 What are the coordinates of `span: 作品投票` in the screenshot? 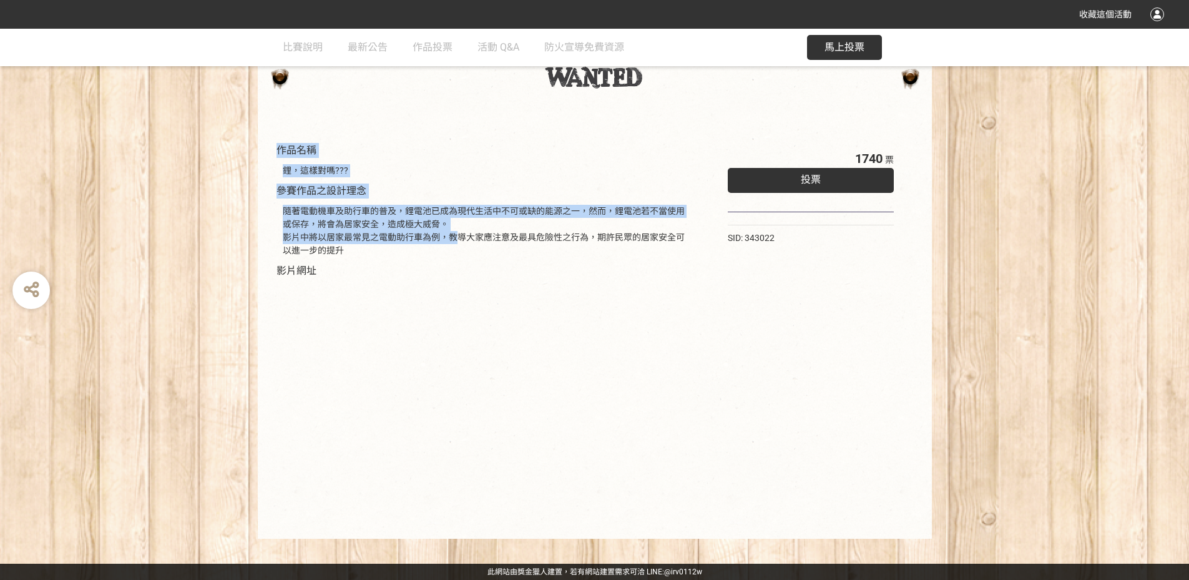 It's located at (432, 47).